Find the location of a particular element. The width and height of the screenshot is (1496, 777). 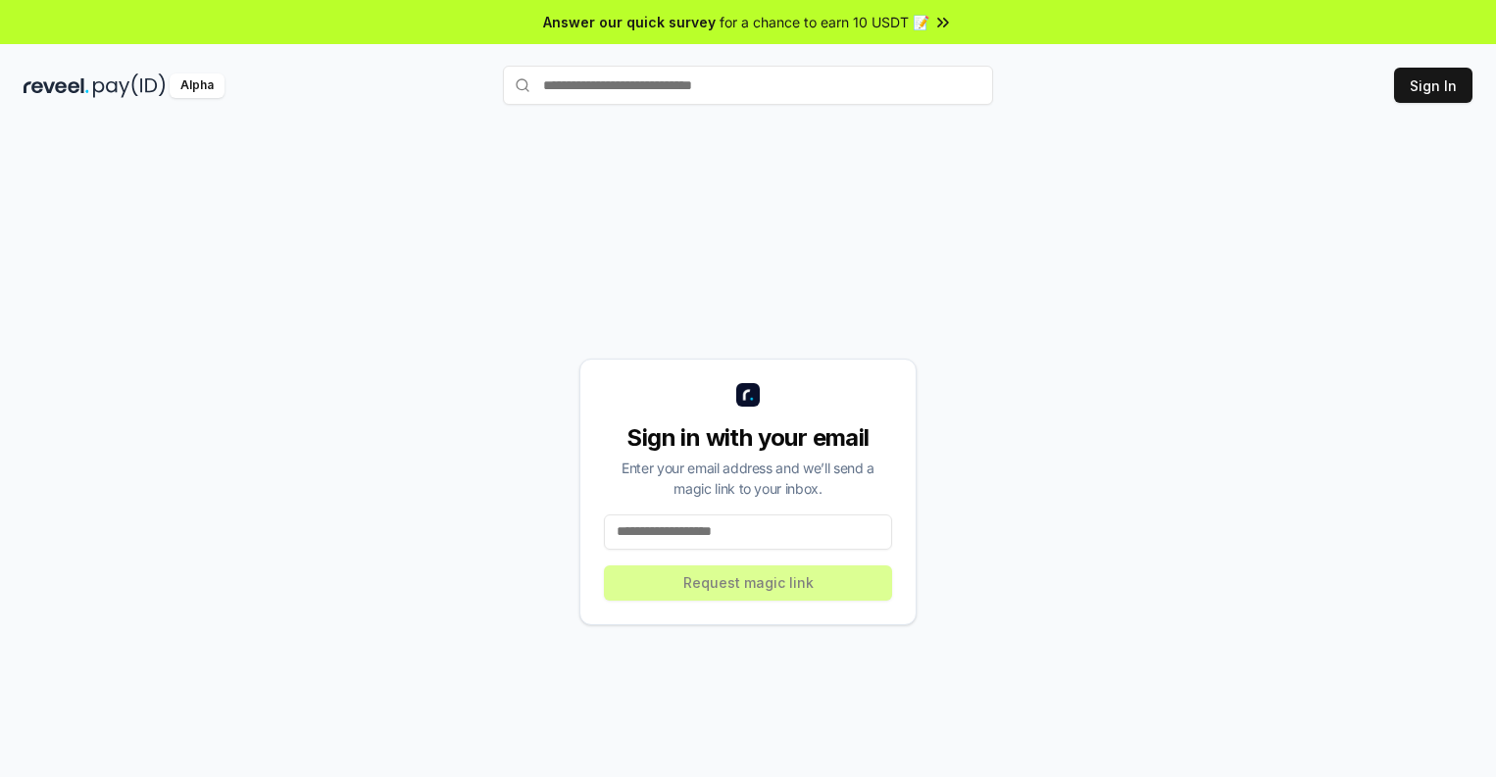

button: Sign In is located at coordinates (1433, 85).